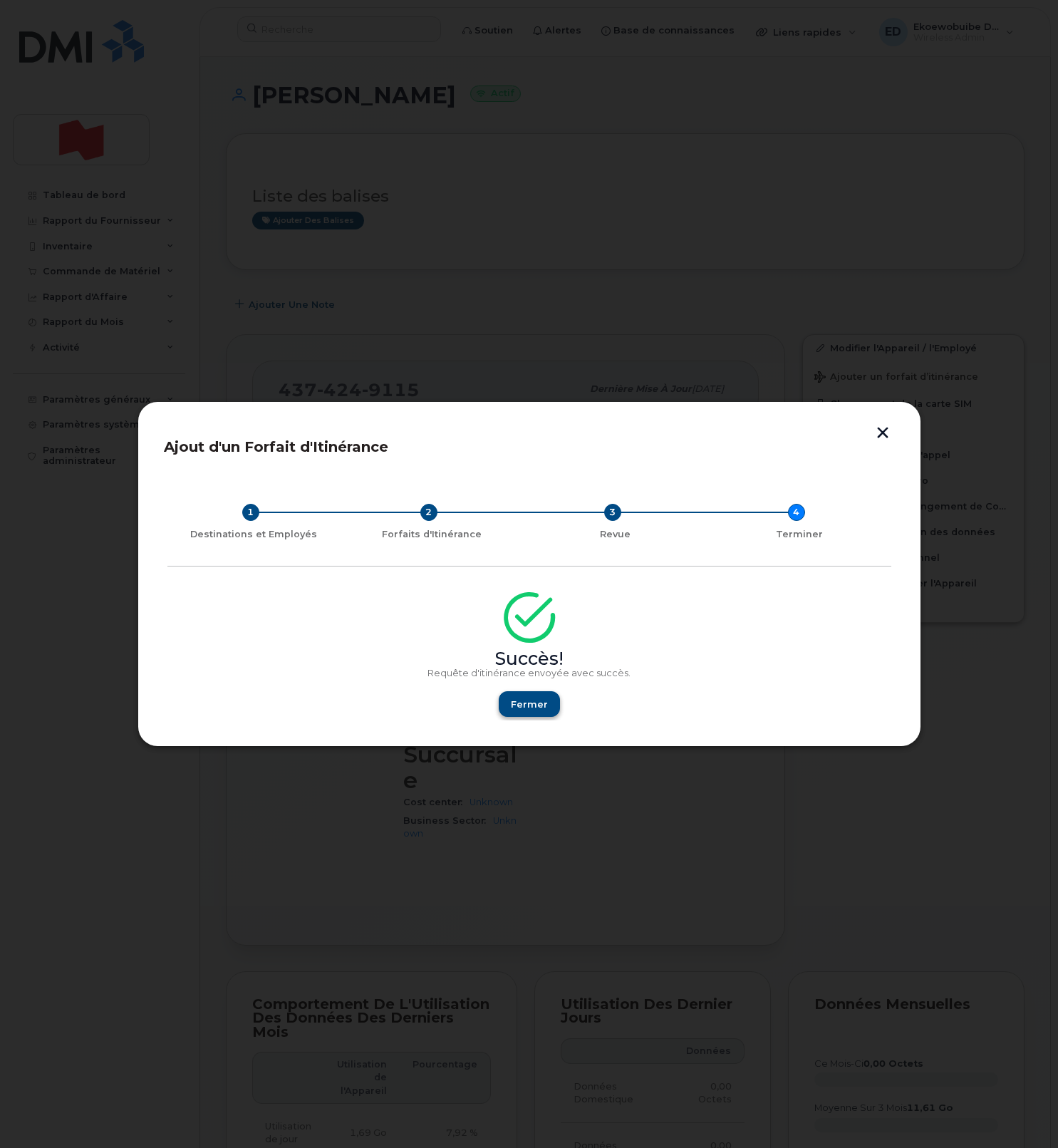  I want to click on span: Fermer, so click(530, 705).